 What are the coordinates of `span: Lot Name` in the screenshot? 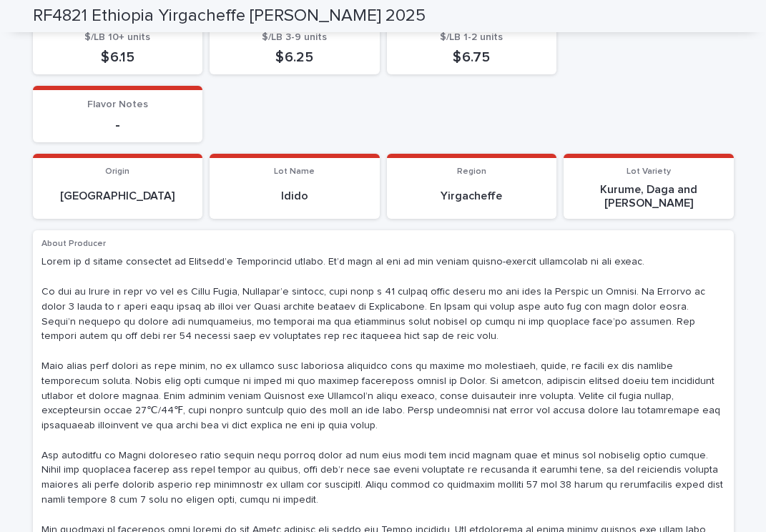 It's located at (294, 172).